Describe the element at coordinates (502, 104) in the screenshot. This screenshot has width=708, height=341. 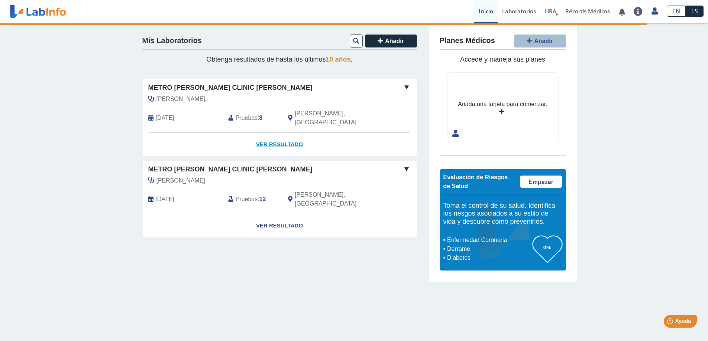
I see `div: Añada una tarjeta para comenzar.` at that location.